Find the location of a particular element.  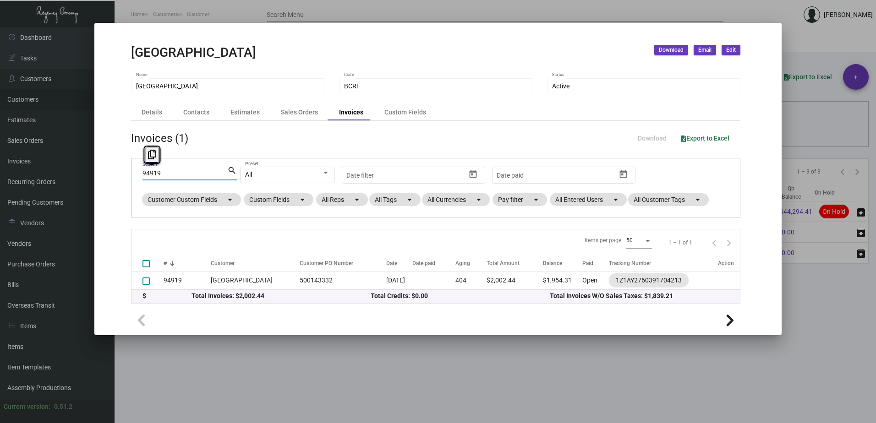

div: Details is located at coordinates (152, 112).